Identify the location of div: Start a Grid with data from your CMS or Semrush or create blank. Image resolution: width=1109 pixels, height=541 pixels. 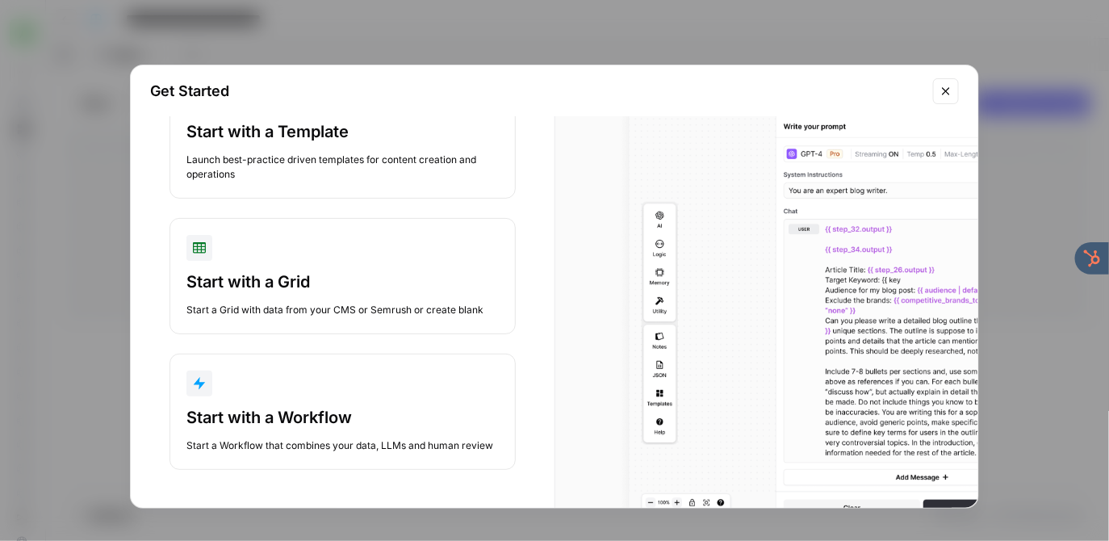
(342, 310).